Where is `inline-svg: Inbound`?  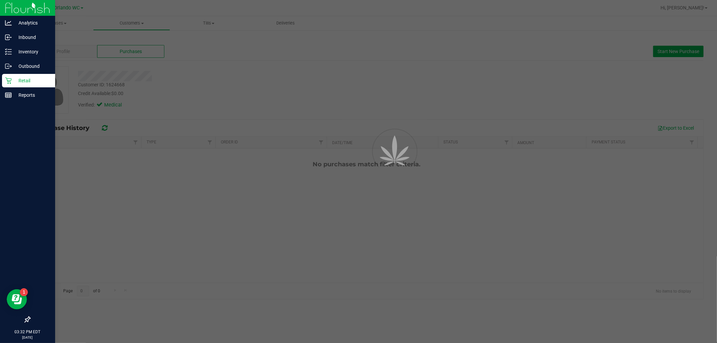
inline-svg: Inbound is located at coordinates (8, 37).